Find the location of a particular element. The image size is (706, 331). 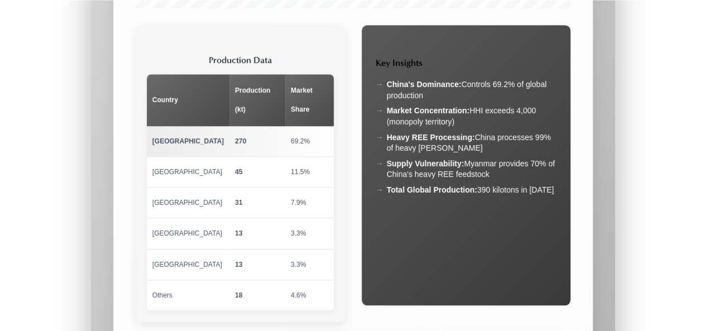

li: Controls 69.2% of global production is located at coordinates (466, 90).